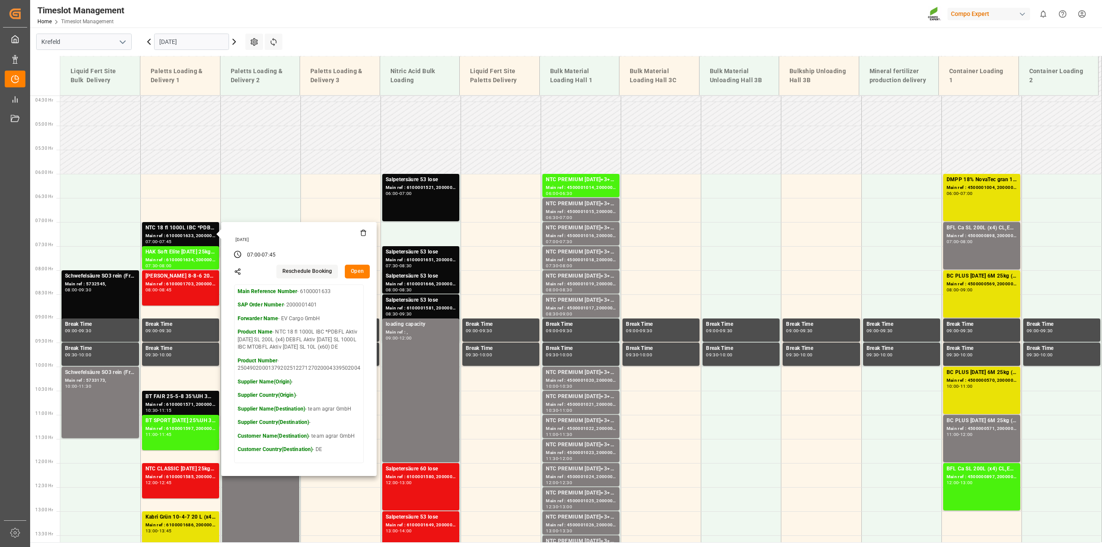 The width and height of the screenshot is (1102, 547). Describe the element at coordinates (44, 172) in the screenshot. I see `span: 06:00 Hr` at that location.